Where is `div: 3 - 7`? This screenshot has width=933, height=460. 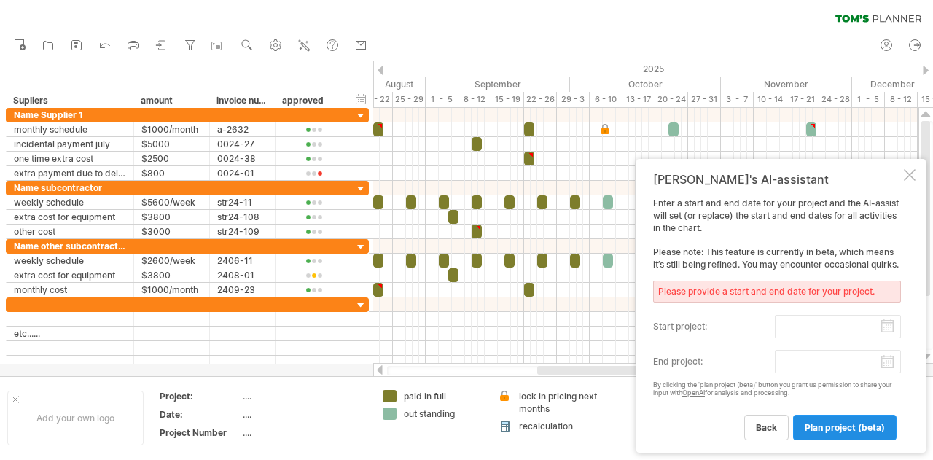
div: 3 - 7 is located at coordinates (737, 99).